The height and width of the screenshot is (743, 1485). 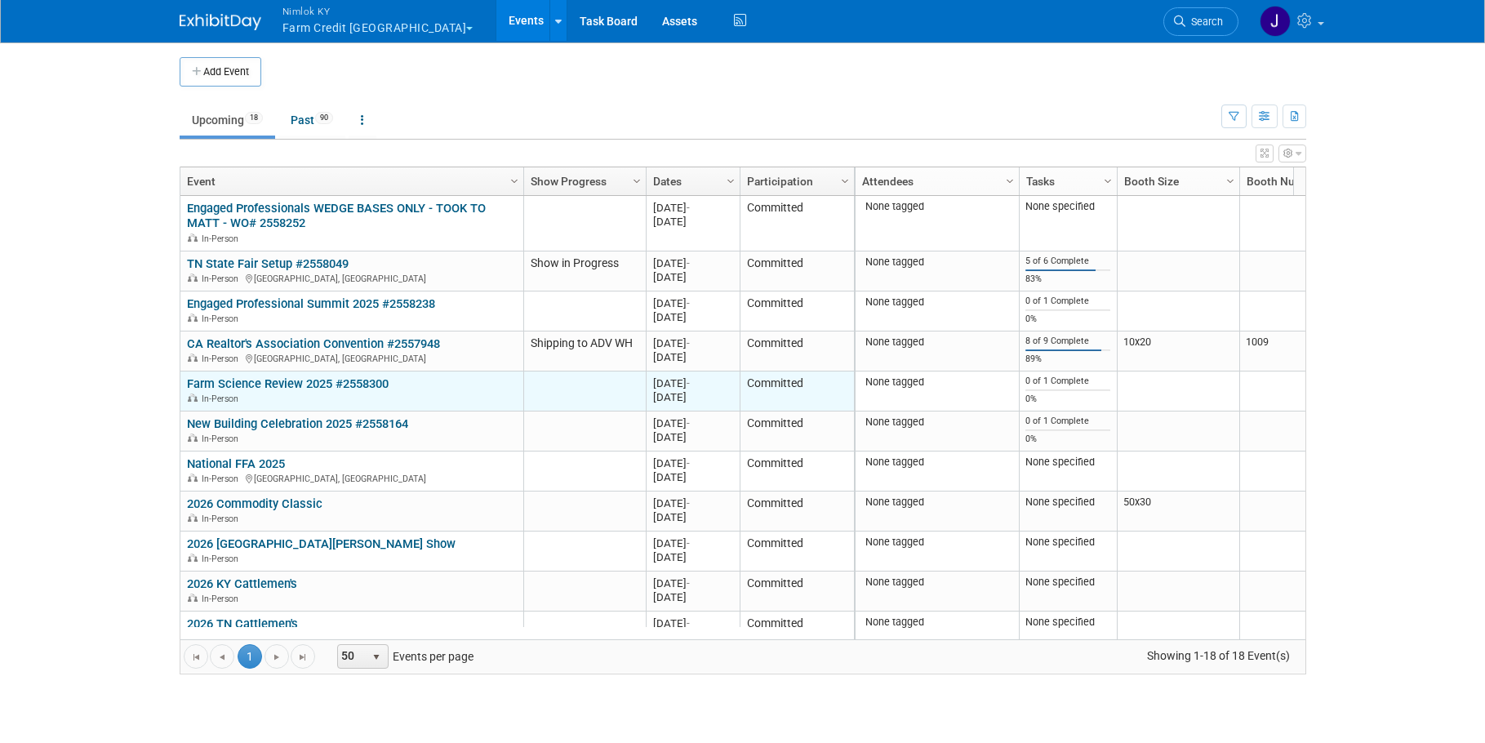 I want to click on a: National FFA 2025, so click(x=236, y=464).